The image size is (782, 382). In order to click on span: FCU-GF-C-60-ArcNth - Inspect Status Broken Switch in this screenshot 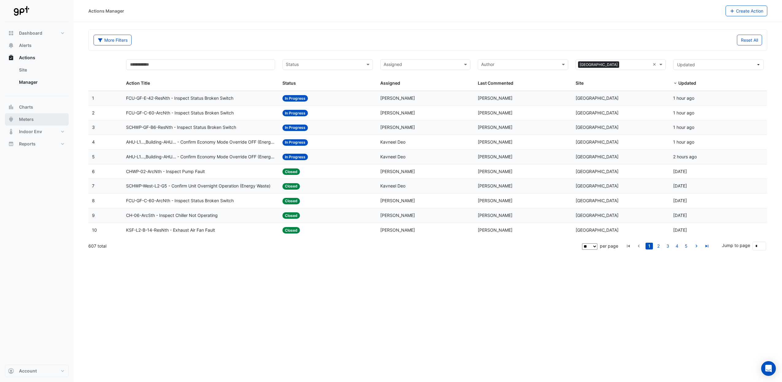, I will do `click(180, 201)`.